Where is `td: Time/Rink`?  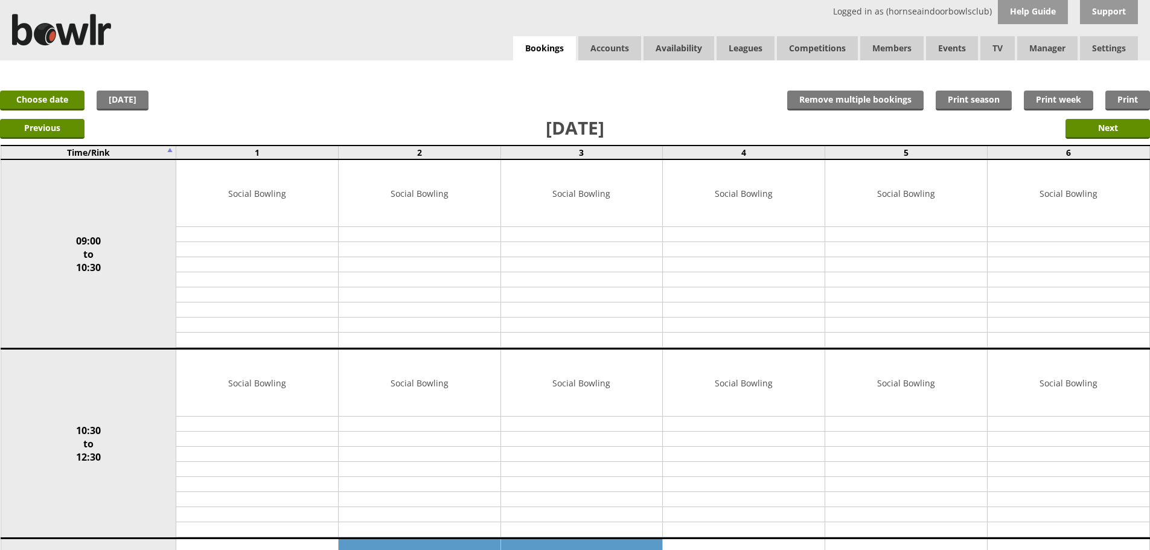 td: Time/Rink is located at coordinates (88, 152).